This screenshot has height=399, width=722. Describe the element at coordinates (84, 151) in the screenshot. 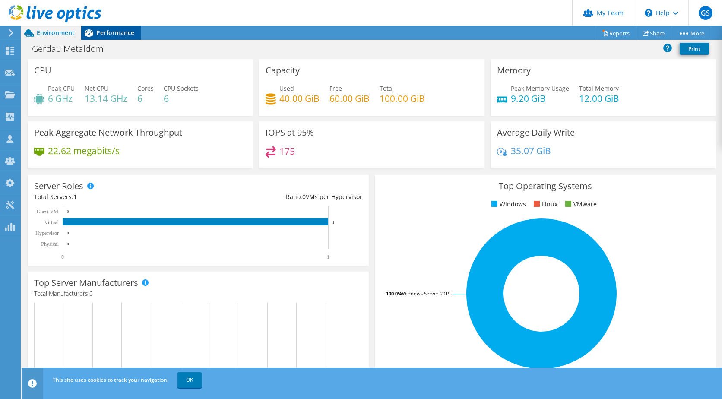

I see `h4: 22.62 megabits/s` at that location.